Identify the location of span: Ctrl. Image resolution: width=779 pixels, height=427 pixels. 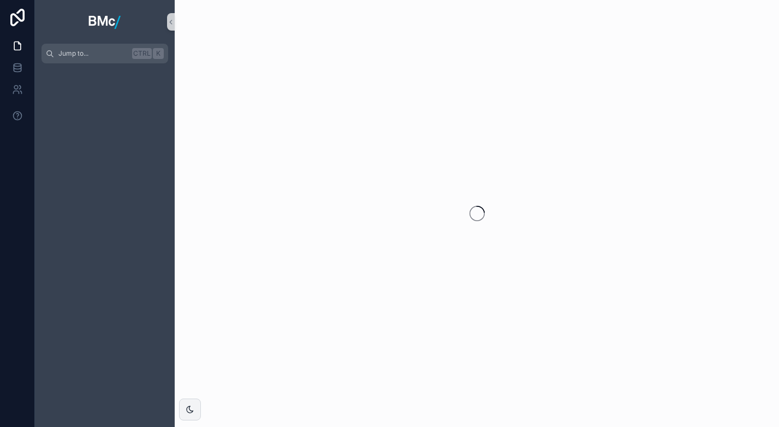
(142, 53).